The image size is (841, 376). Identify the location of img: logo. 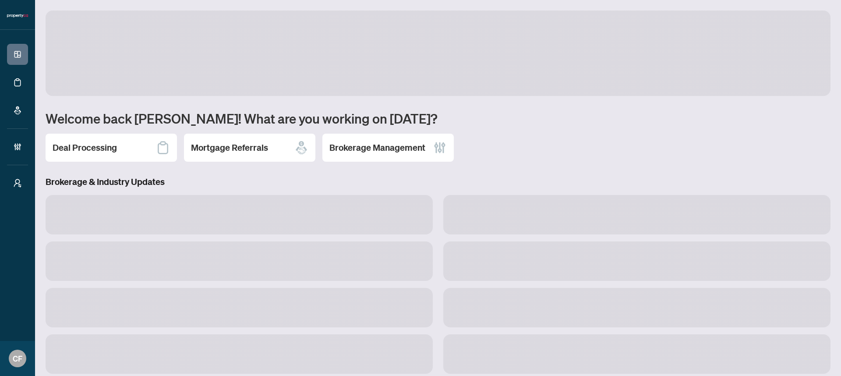
(18, 16).